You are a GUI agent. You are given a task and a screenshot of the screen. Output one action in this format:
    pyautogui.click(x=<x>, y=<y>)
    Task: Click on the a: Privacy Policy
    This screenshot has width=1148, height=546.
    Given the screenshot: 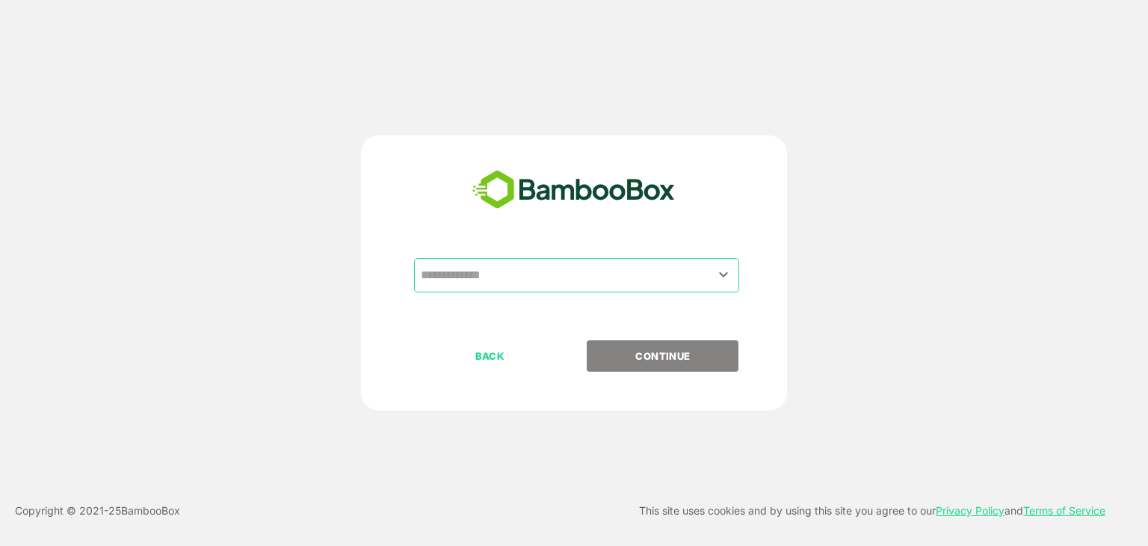 What is the action you would take?
    pyautogui.click(x=971, y=510)
    